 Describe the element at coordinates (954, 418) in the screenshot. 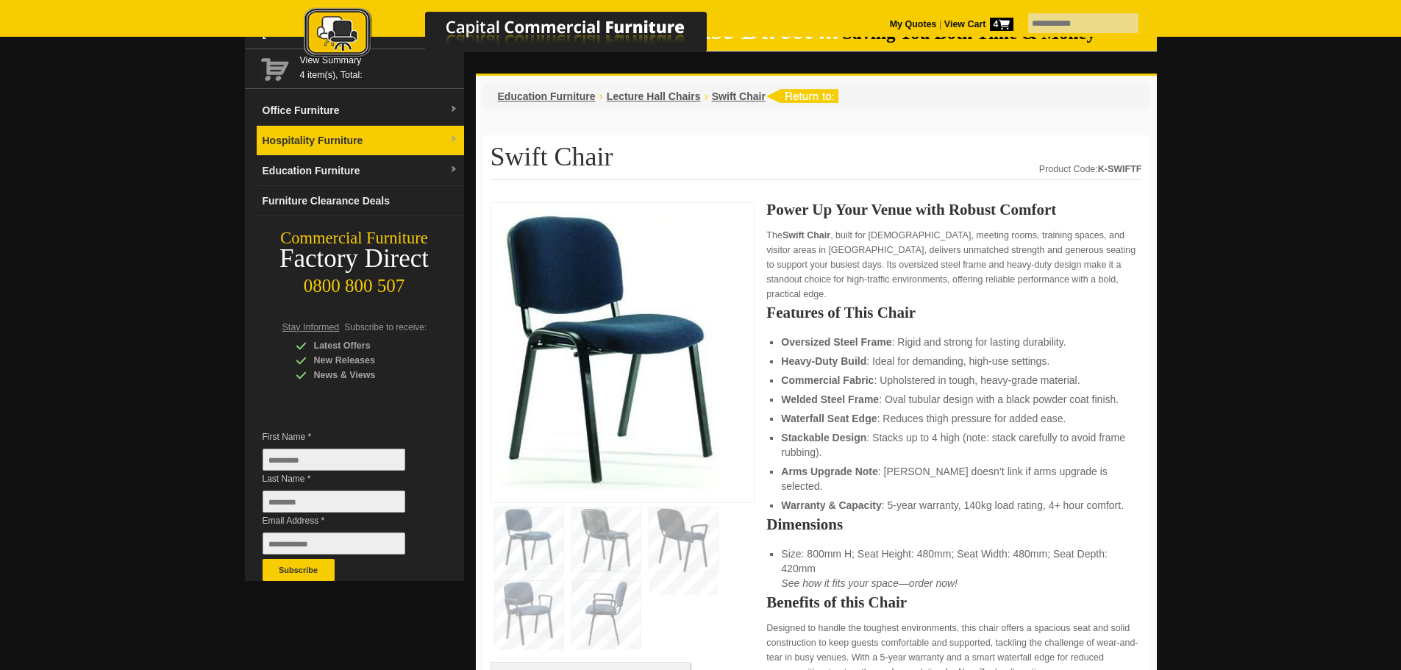

I see `li: : Reduces thigh pressure for added ease.` at that location.